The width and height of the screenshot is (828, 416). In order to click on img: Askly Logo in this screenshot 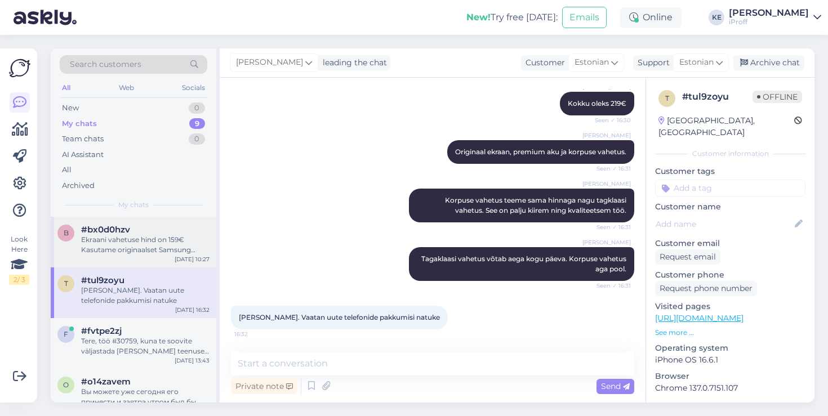, I will do `click(20, 68)`.